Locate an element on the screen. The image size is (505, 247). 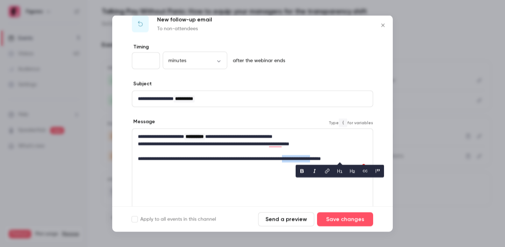
label: Apply to all events in this channel is located at coordinates (174, 219).